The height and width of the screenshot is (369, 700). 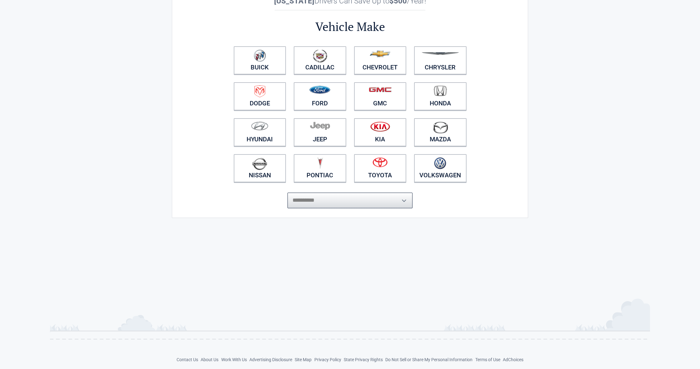 I want to click on a: Ford, so click(x=320, y=96).